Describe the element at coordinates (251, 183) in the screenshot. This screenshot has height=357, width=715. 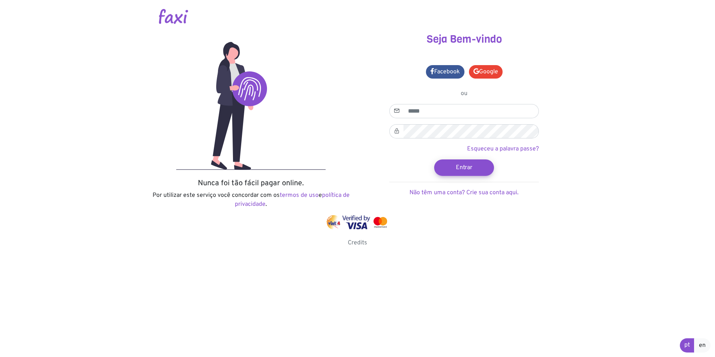
I see `h5: Nunca foi tão fácil pagar online.` at that location.